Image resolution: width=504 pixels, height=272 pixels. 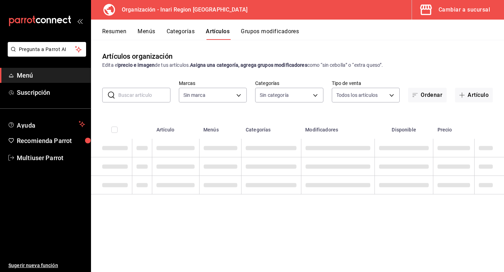 What do you see at coordinates (144, 95) in the screenshot?
I see `input: Buscar artículo` at bounding box center [144, 95].